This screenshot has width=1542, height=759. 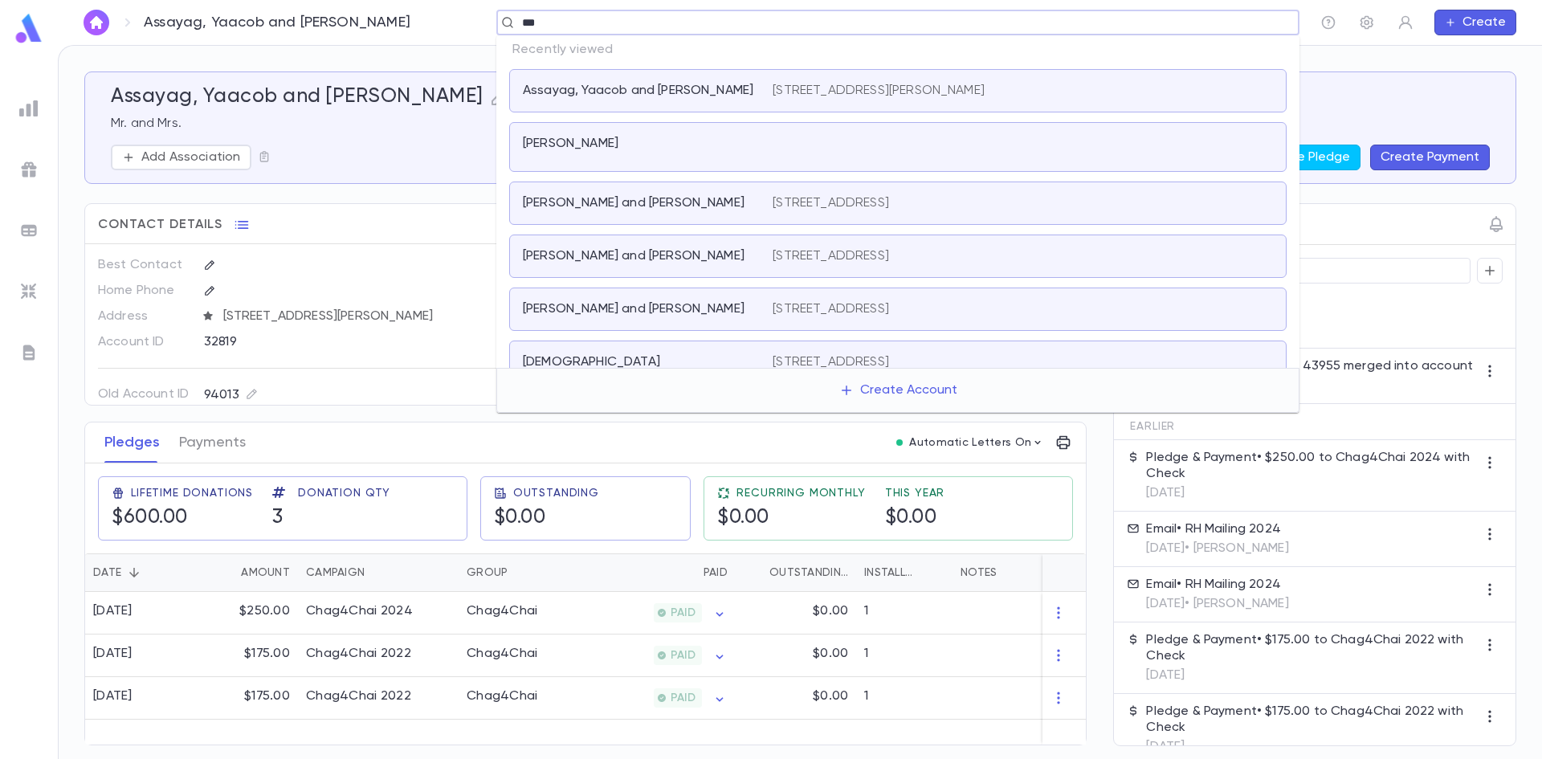 What do you see at coordinates (344, 493) in the screenshot?
I see `span: Donation Qty` at bounding box center [344, 493].